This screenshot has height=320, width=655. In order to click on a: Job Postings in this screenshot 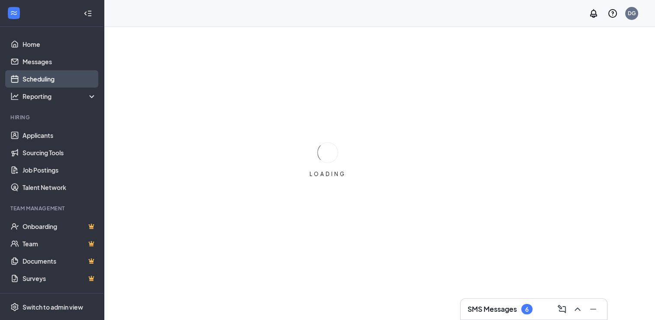, I will do `click(59, 170)`.